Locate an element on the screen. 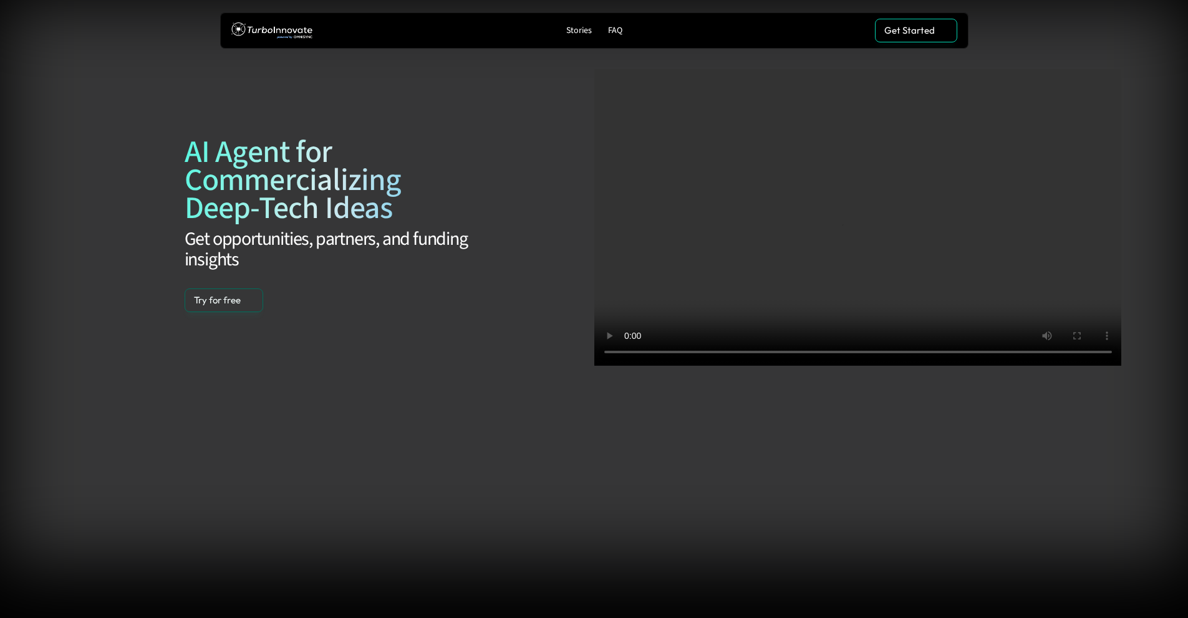 This screenshot has height=618, width=1188. a: Get Started is located at coordinates (916, 31).